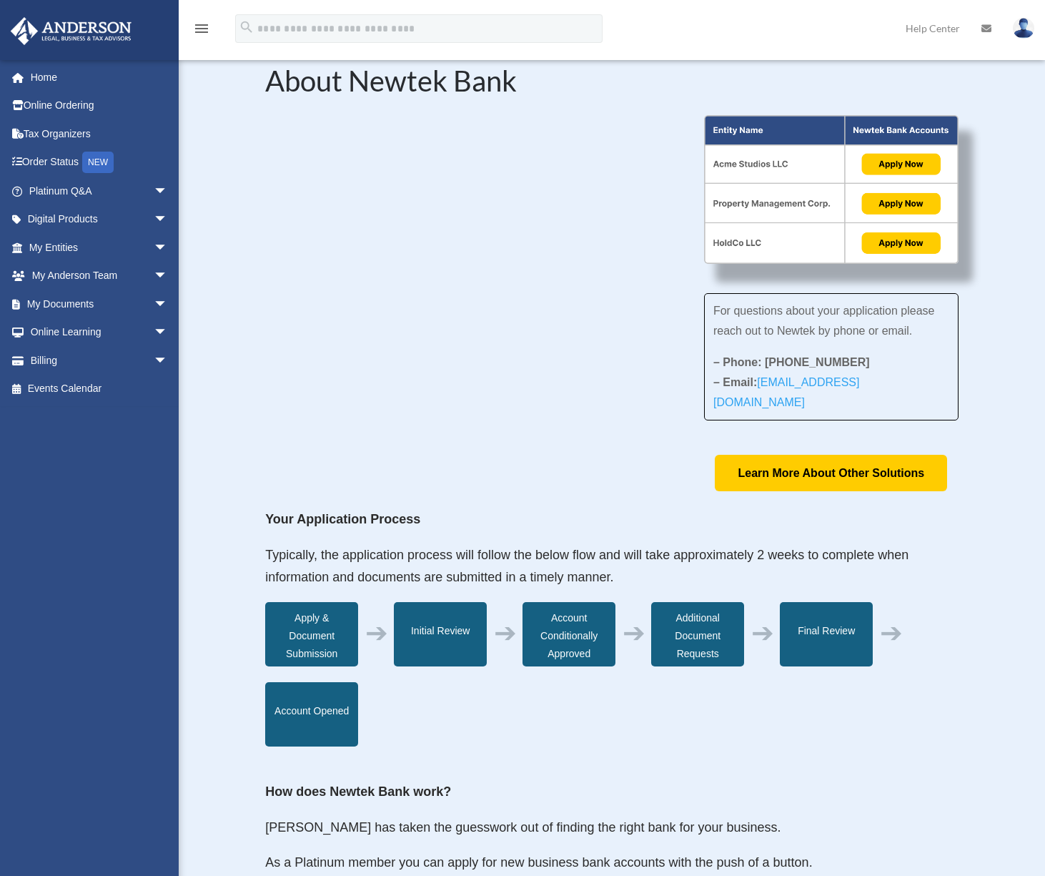 Image resolution: width=1045 pixels, height=876 pixels. Describe the element at coordinates (99, 304) in the screenshot. I see `a: My Documentsarrow_drop_down` at that location.